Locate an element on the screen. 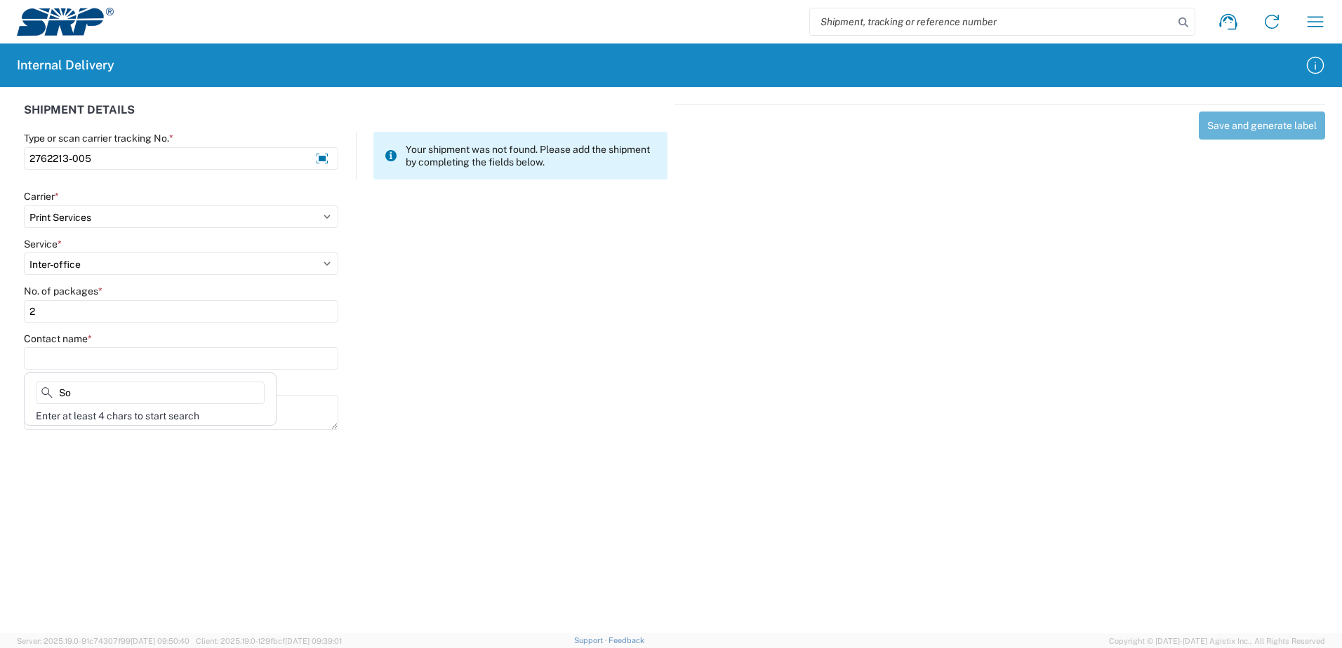  label: No. of packages is located at coordinates (63, 291).